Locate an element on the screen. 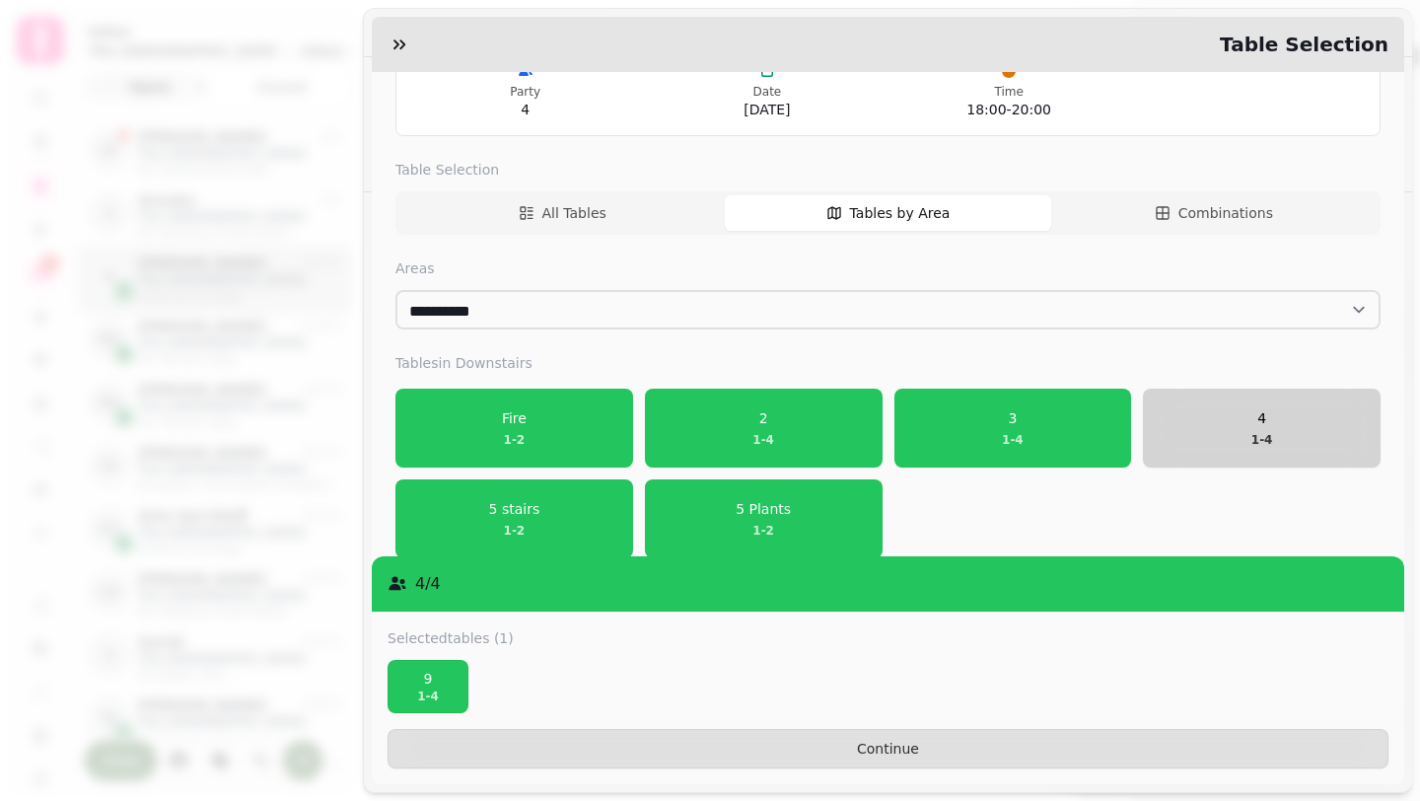  label: Tables in Downstairs is located at coordinates (887, 363).